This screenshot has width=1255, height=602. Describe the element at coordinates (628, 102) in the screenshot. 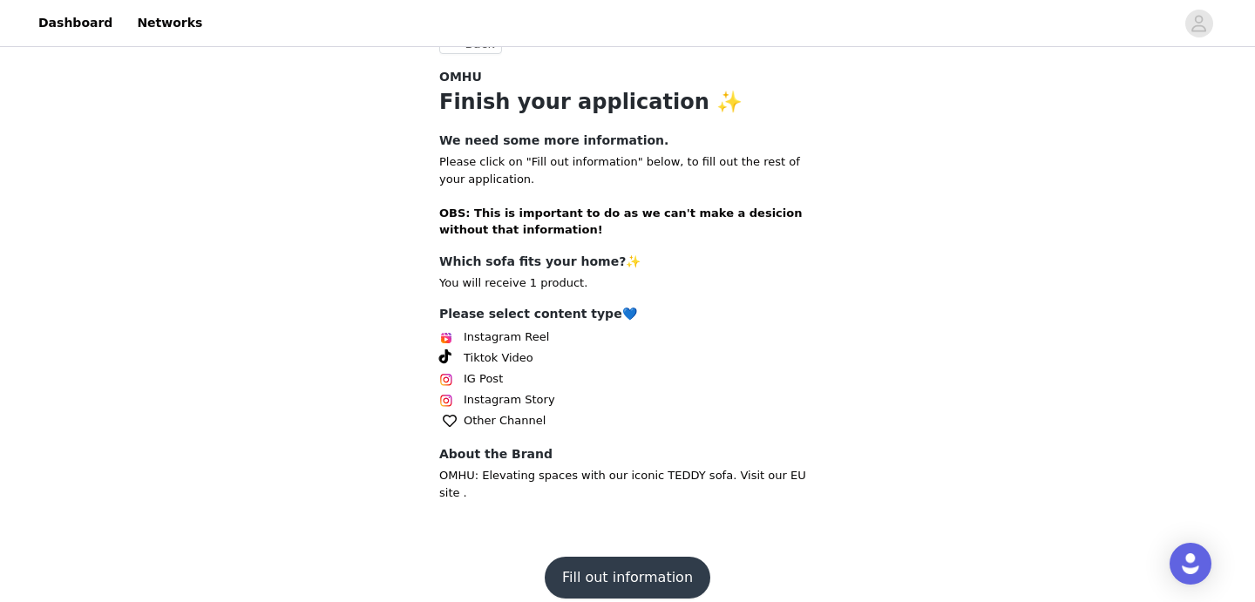

I see `h1: Finish your application ✨` at that location.